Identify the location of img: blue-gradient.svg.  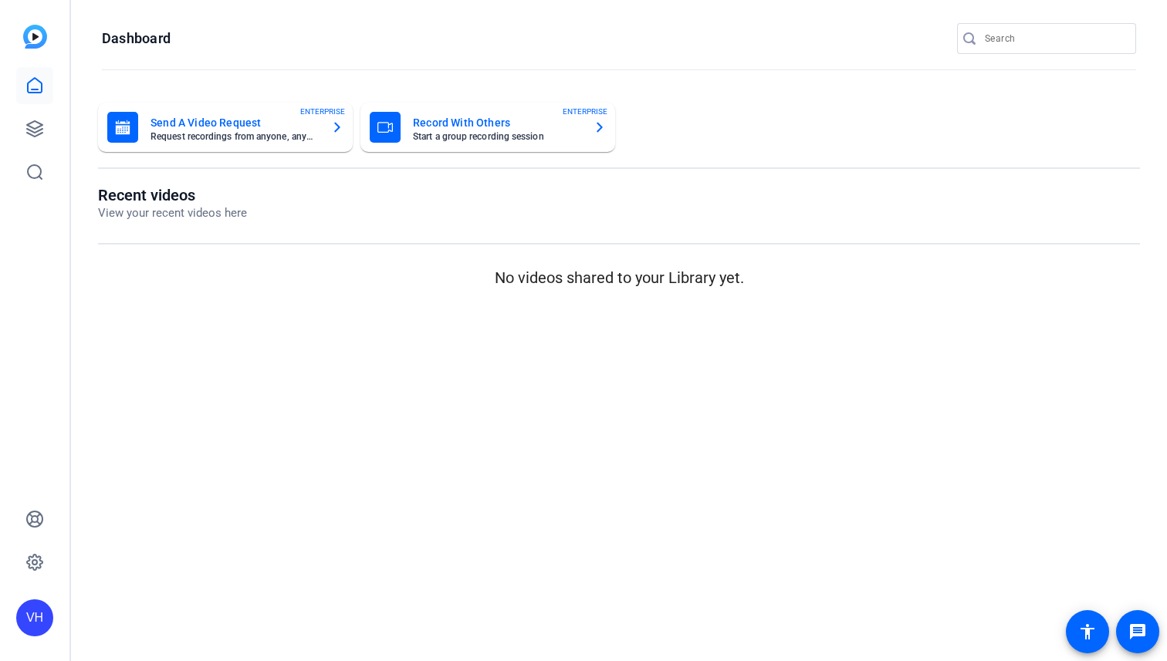
(35, 36).